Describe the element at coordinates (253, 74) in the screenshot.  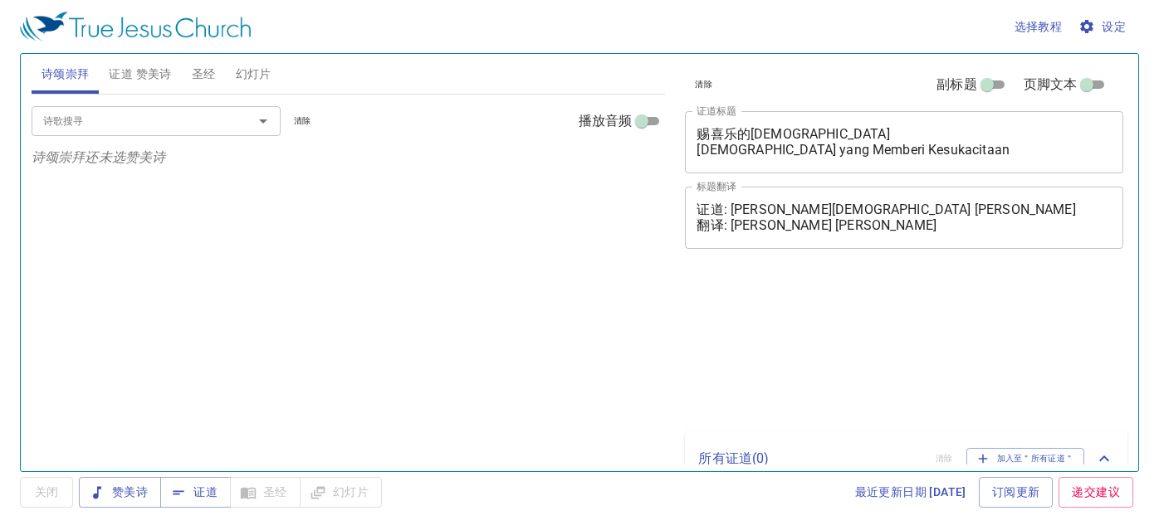
I see `span: 幻灯片` at that location.